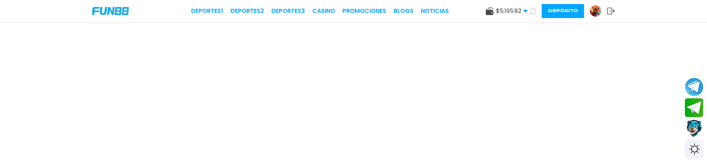  What do you see at coordinates (595, 11) in the screenshot?
I see `img: Avatar` at bounding box center [595, 11].